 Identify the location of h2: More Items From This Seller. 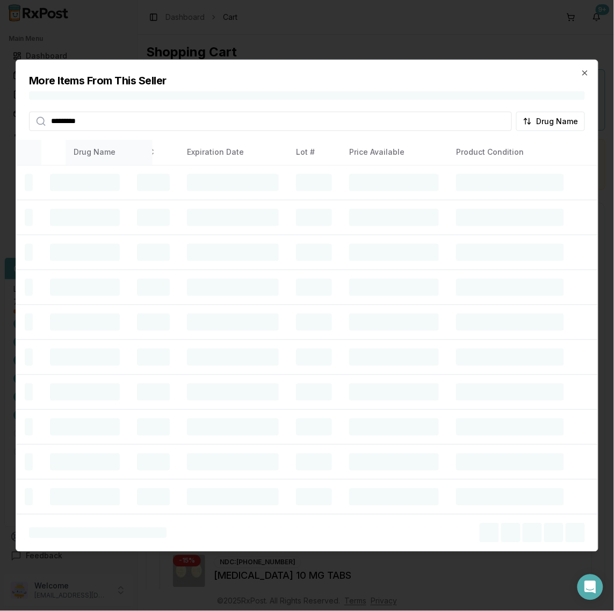
(307, 80).